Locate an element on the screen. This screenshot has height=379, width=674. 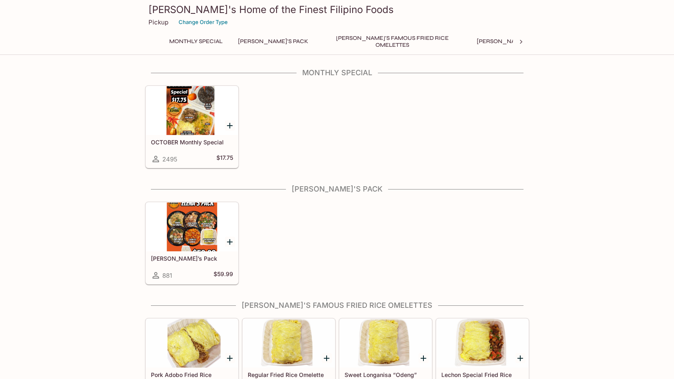
button: Add Pork Adobo Fried Rice Omelette is located at coordinates (230, 358).